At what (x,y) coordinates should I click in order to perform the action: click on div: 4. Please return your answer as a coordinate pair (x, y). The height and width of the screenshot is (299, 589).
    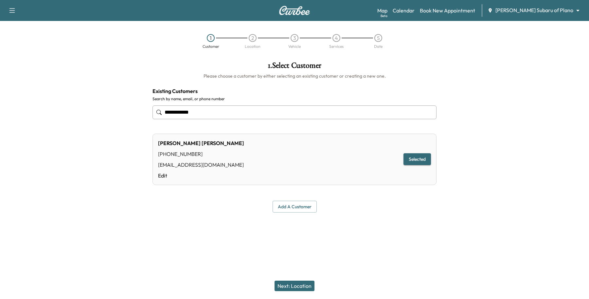
    Looking at the image, I should click on (337, 38).